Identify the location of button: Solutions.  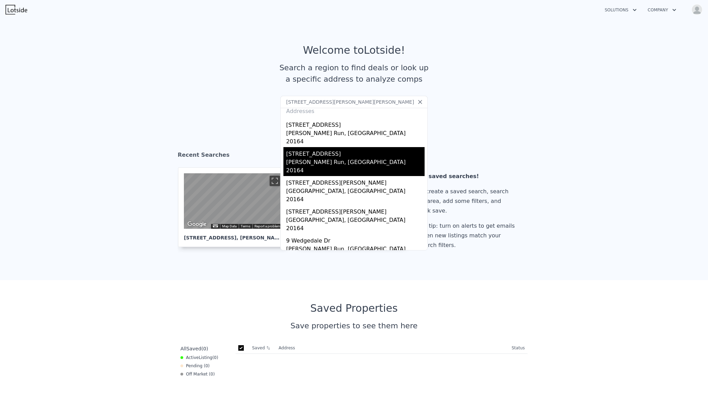
(621, 10).